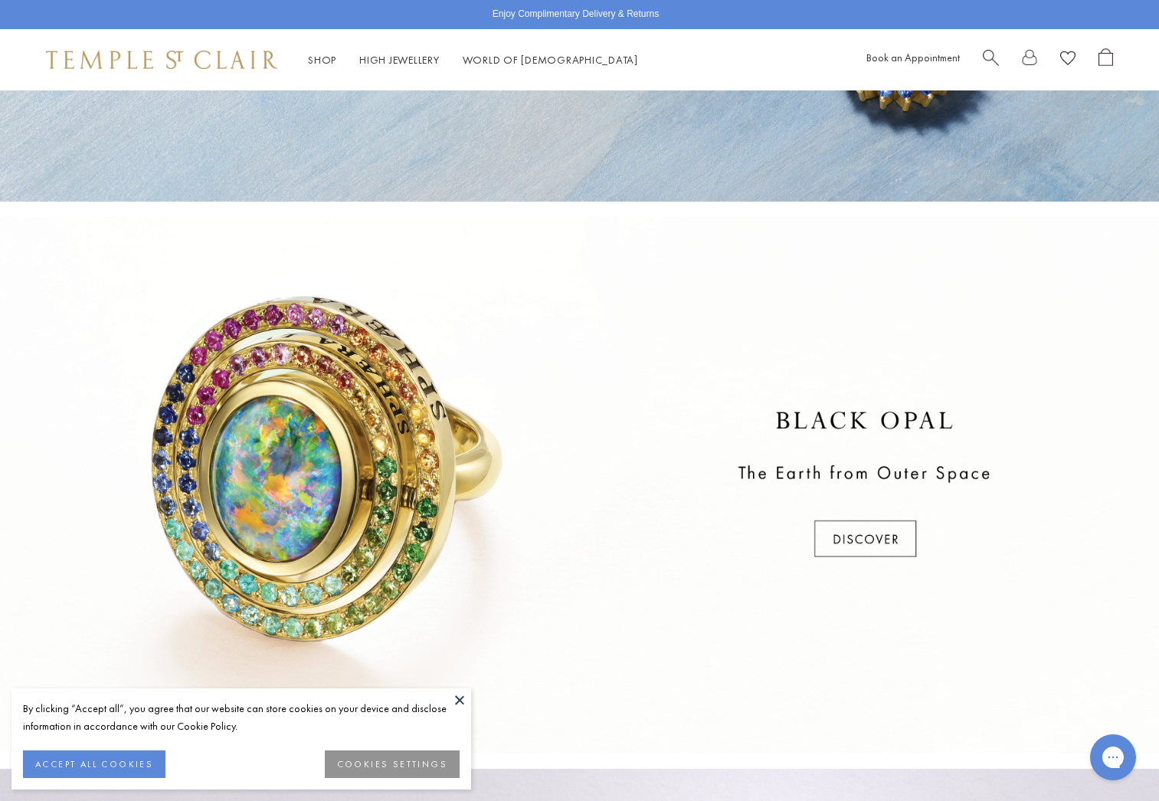  I want to click on a: View Wishlist, so click(1068, 60).